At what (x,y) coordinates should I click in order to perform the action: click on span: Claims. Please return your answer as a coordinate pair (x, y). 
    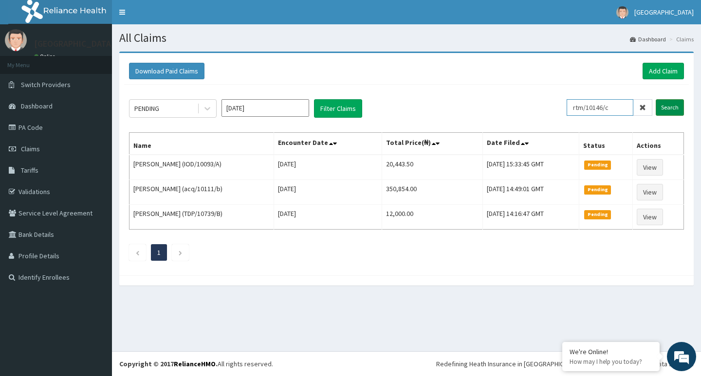
    Looking at the image, I should click on (30, 149).